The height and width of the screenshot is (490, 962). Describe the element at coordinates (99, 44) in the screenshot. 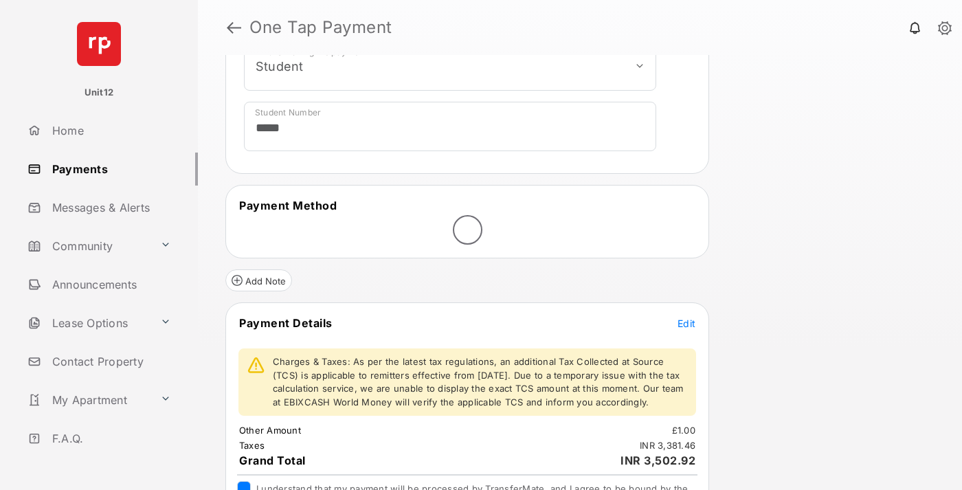

I see `img: svg+xml;base64,PHN2ZyB4bWxucz0iaHR0cDovL3d3dy53My5vcmcvMjAwMC9zdmciIHdpZHRoPSI2NCIgaGVpZ2h0PSI2NC...` at that location.